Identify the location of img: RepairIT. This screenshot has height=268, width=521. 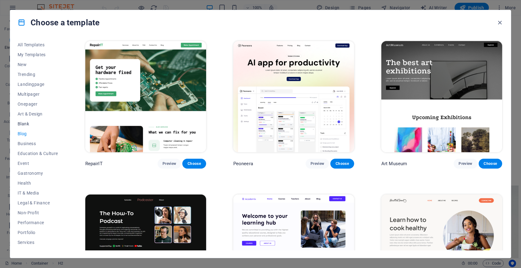
(146, 97).